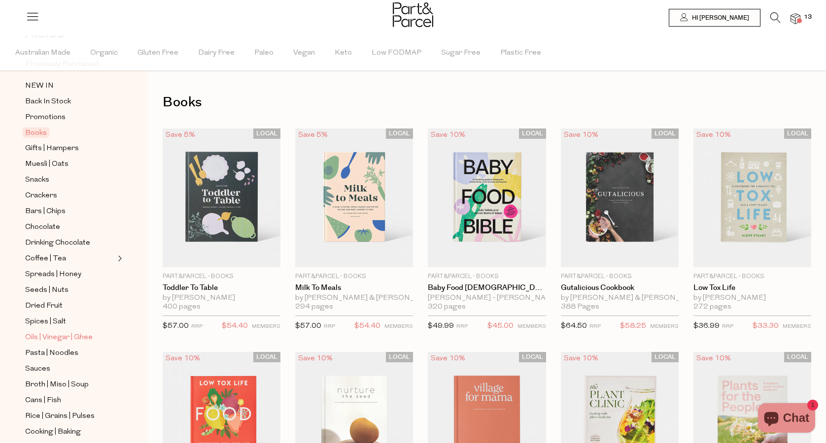 The height and width of the screenshot is (443, 826). Describe the element at coordinates (43, 401) in the screenshot. I see `span: Cans | Fish` at that location.